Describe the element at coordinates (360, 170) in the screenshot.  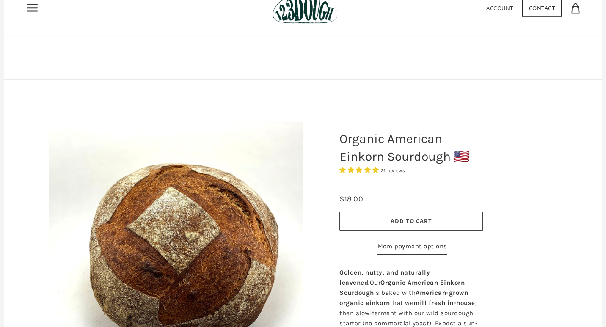
I see `span: 4.95 stars` at that location.